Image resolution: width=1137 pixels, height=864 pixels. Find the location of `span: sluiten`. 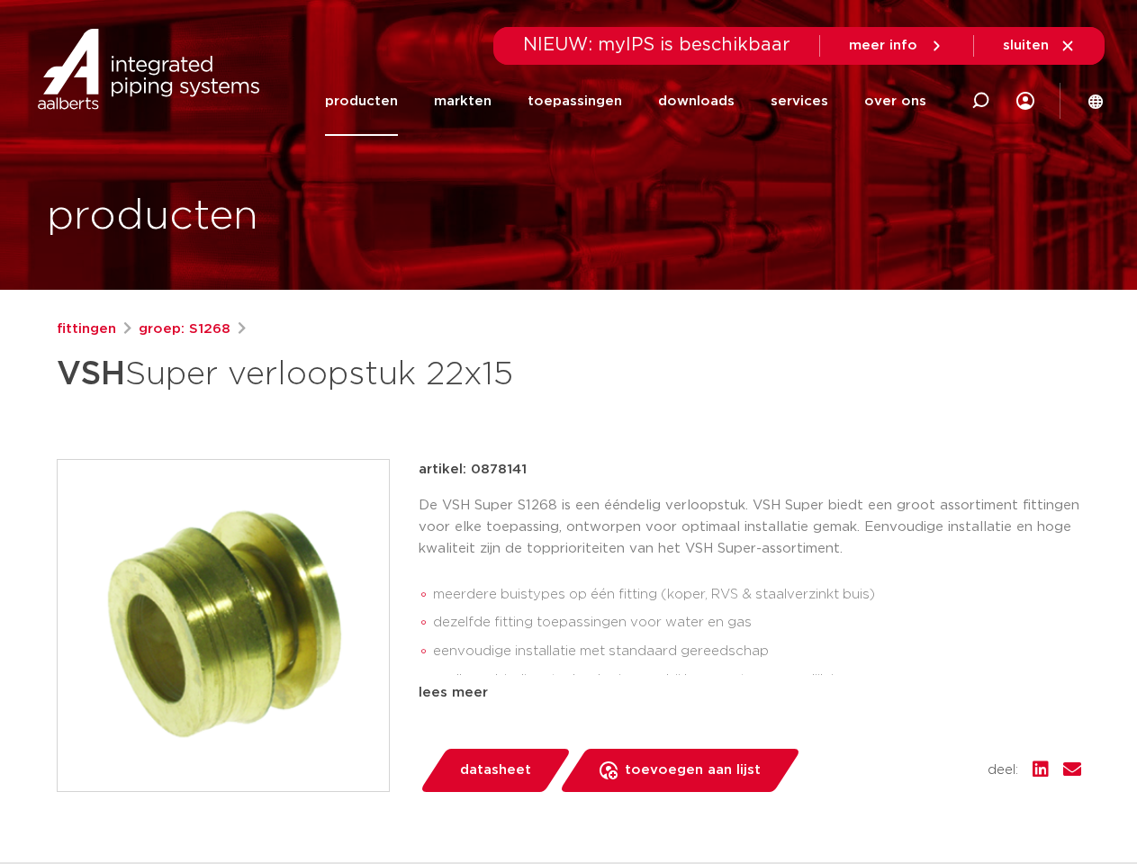

span: sluiten is located at coordinates (1025, 45).